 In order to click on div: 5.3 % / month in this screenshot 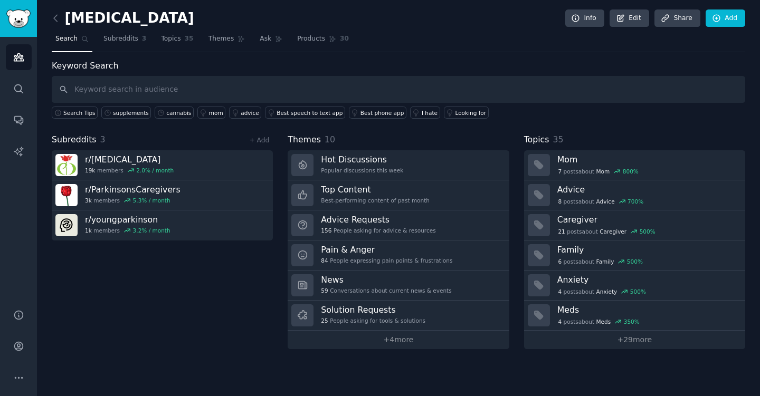, I will do `click(151, 201)`.